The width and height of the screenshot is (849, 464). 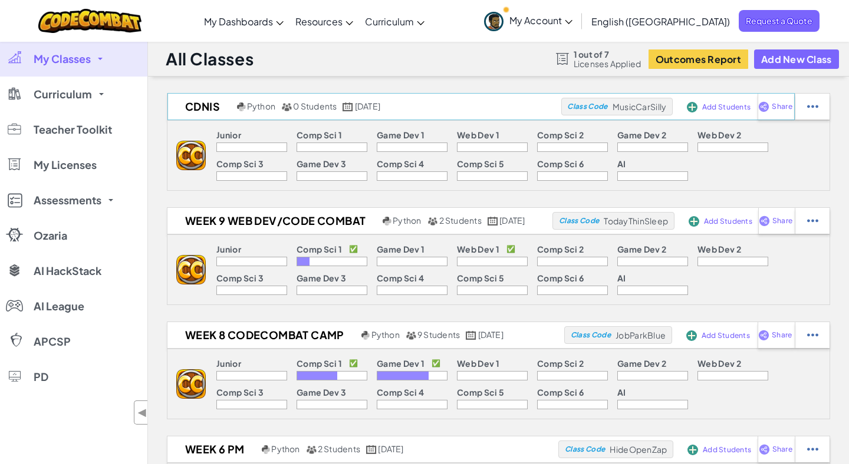 What do you see at coordinates (779, 21) in the screenshot?
I see `span: Request a Quote` at bounding box center [779, 21].